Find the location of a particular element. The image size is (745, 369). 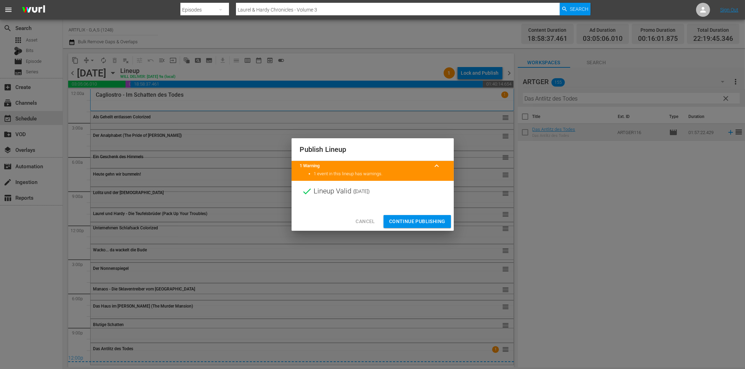

li: 1 event in this lineup has warnings. is located at coordinates (380, 174).